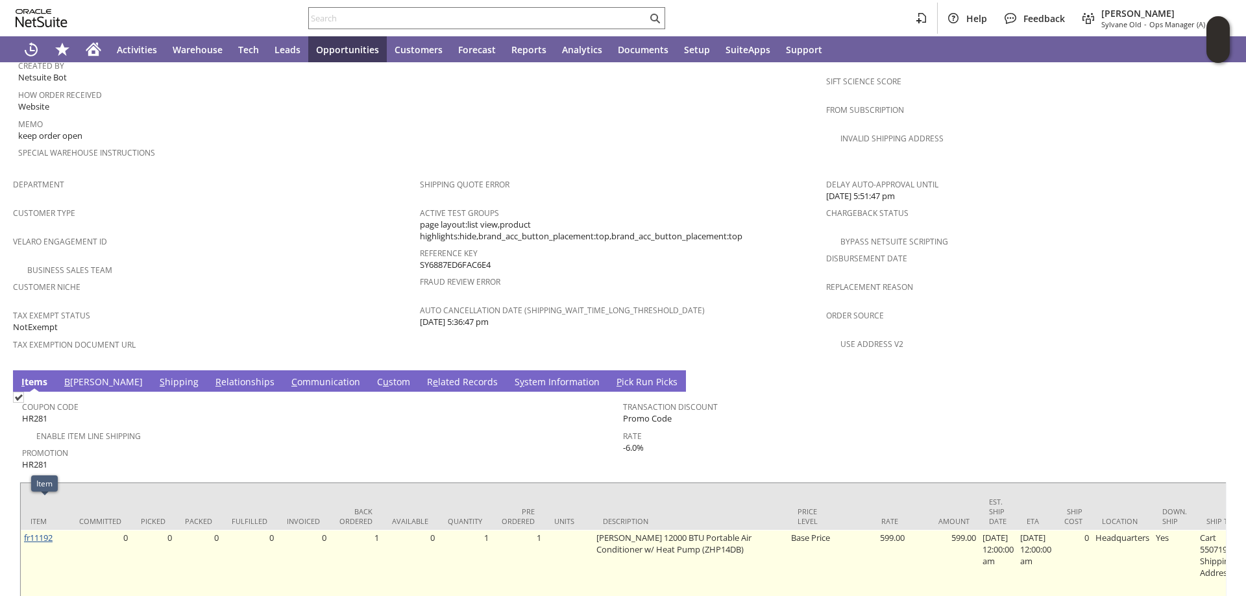 The height and width of the screenshot is (596, 1246). Describe the element at coordinates (67, 381) in the screenshot. I see `span: B` at that location.